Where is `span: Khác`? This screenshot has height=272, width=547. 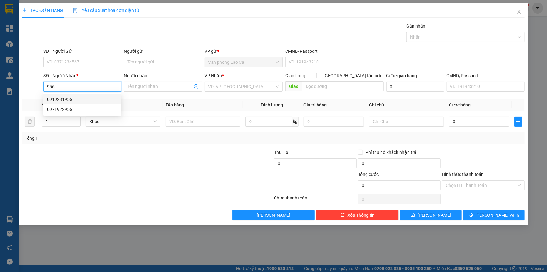
span: Khác is located at coordinates (123, 121).